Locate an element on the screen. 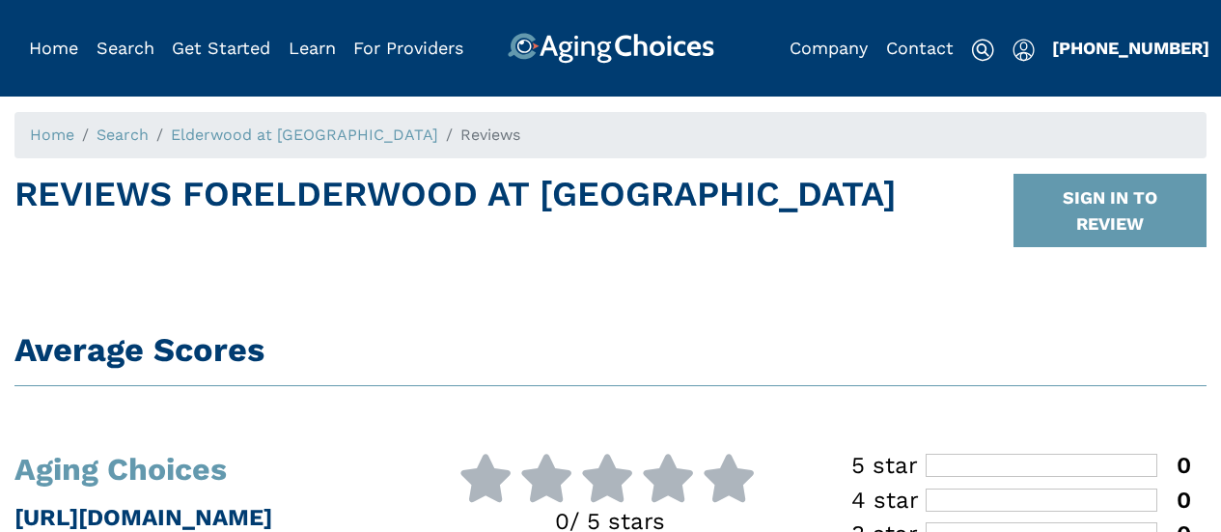 Image resolution: width=1221 pixels, height=532 pixels. img: user-icon.svg is located at coordinates (1023, 50).